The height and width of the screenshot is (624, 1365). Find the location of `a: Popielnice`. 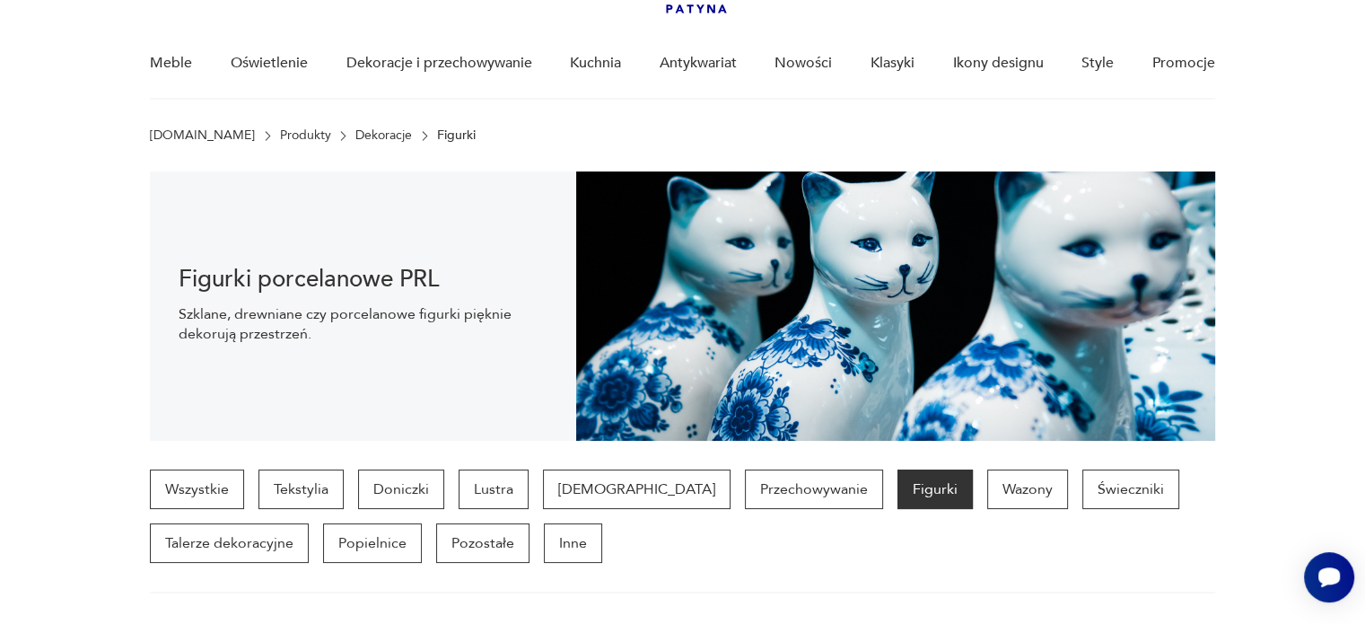

a: Popielnice is located at coordinates (372, 543).